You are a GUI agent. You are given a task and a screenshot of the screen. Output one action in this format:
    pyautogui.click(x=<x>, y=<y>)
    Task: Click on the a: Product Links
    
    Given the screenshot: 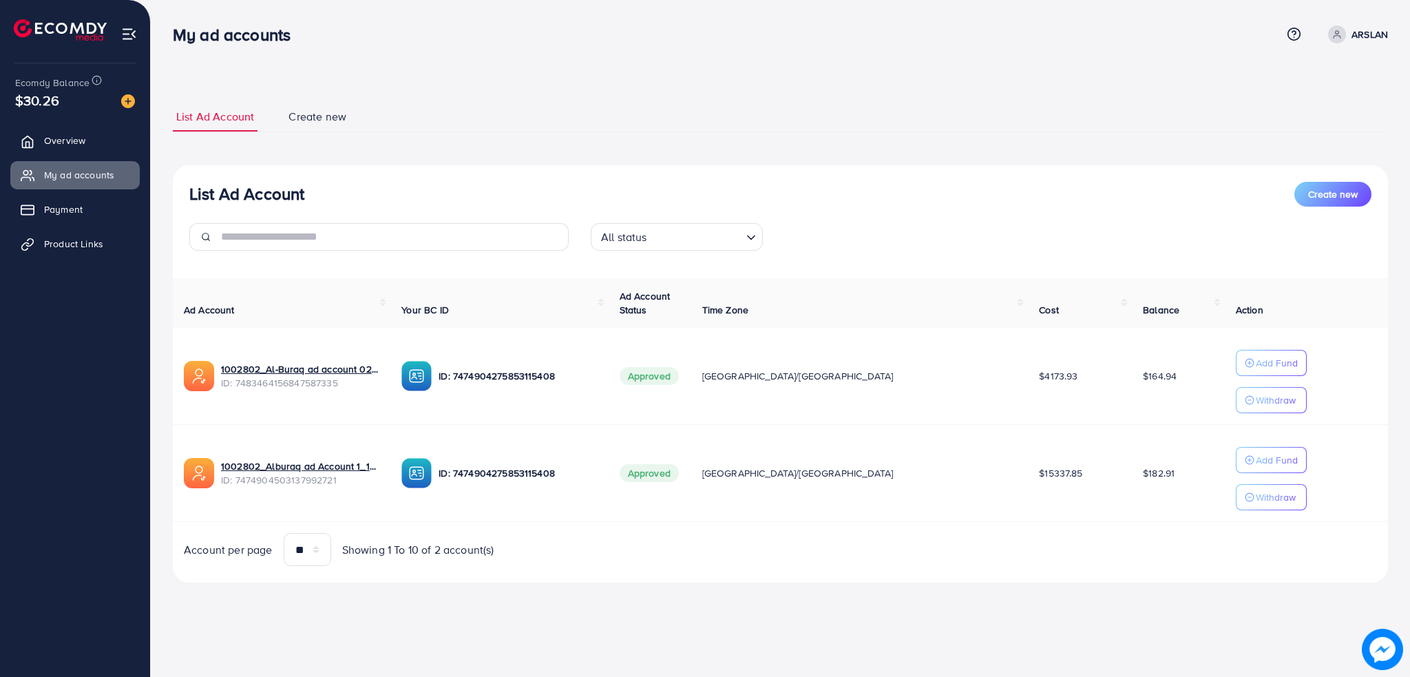 What is the action you would take?
    pyautogui.click(x=75, y=244)
    